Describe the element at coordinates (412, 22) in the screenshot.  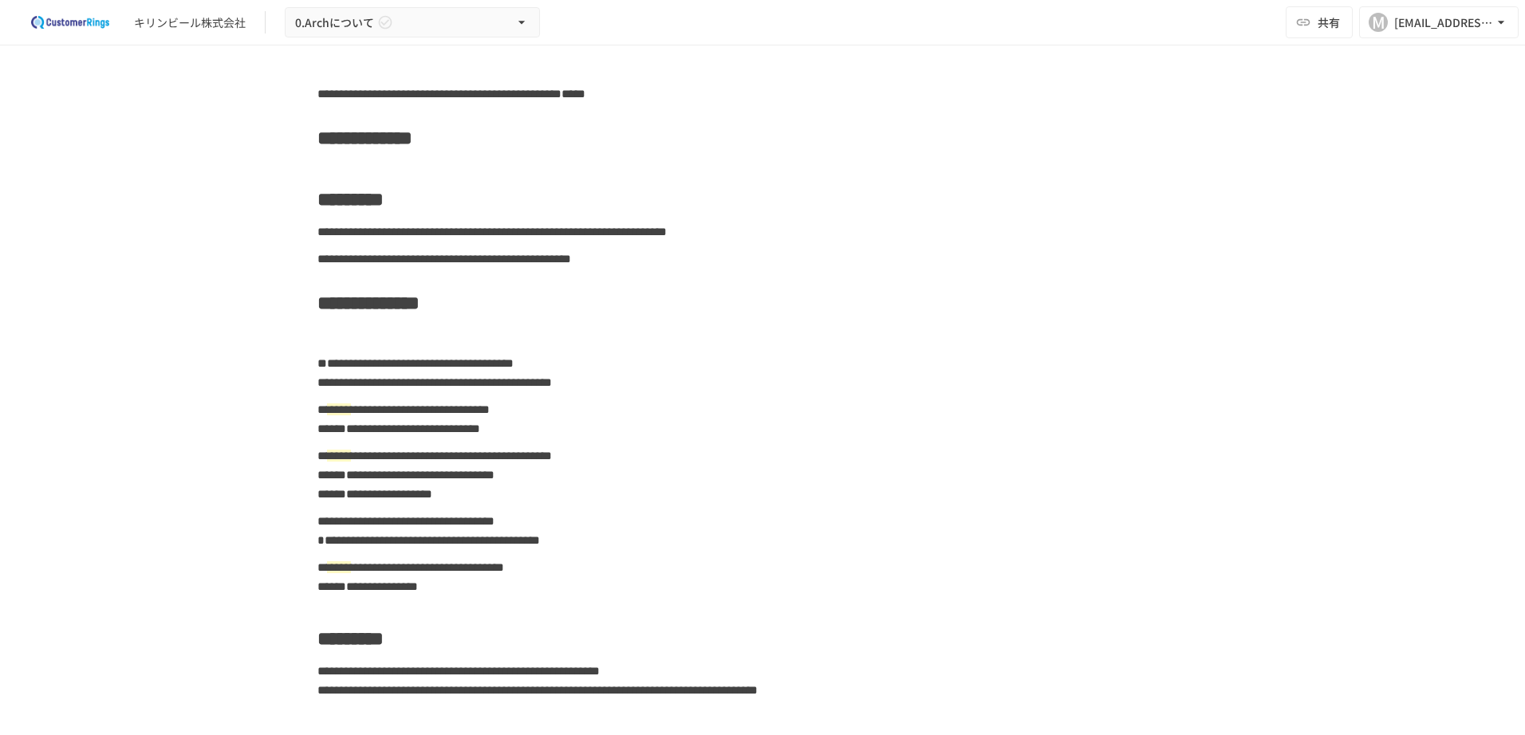
I see `button: 0.Archについて` at that location.